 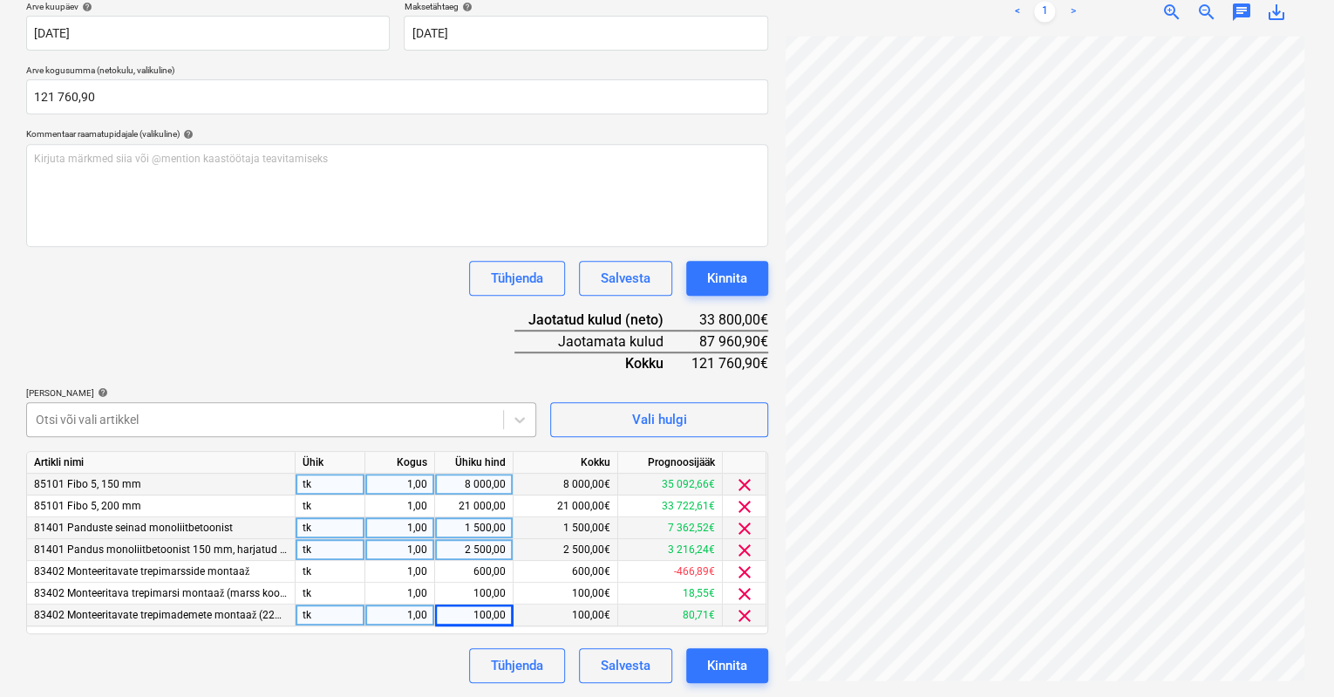 I want to click on span: 83402 Monteeritavate trepimarsside montaaž, so click(x=141, y=571).